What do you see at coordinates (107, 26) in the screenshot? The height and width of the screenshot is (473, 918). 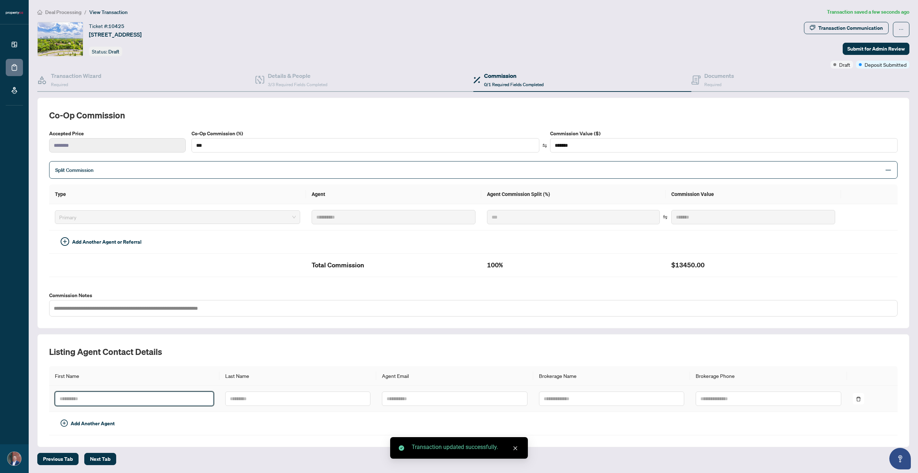 I see `div: Ticket #:` at bounding box center [107, 26].